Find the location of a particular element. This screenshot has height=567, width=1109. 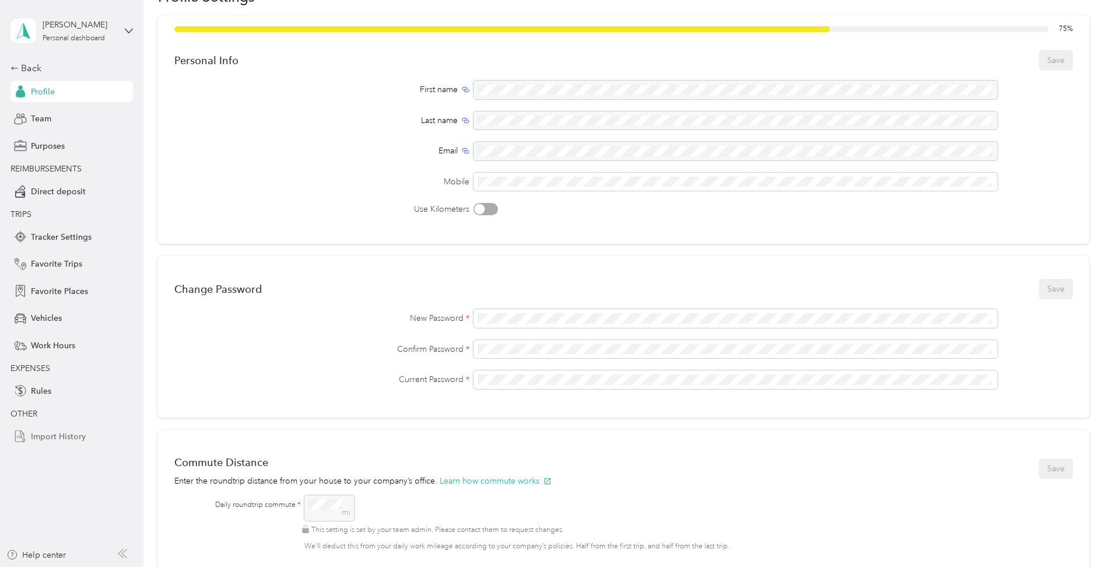

span: 75 % is located at coordinates (1066, 29).